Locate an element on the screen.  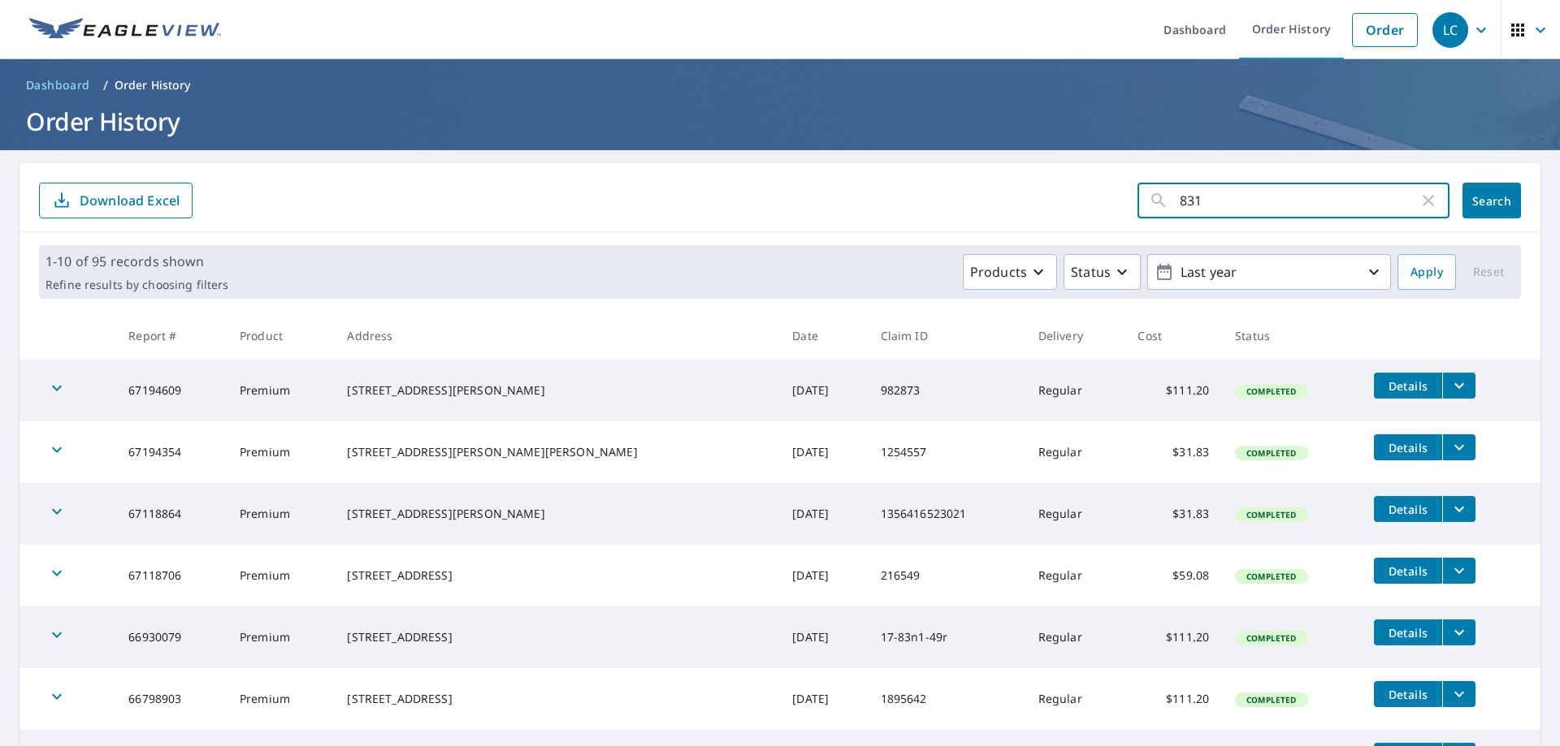
button: filesDropdownBtn-67118864 is located at coordinates (1458, 509).